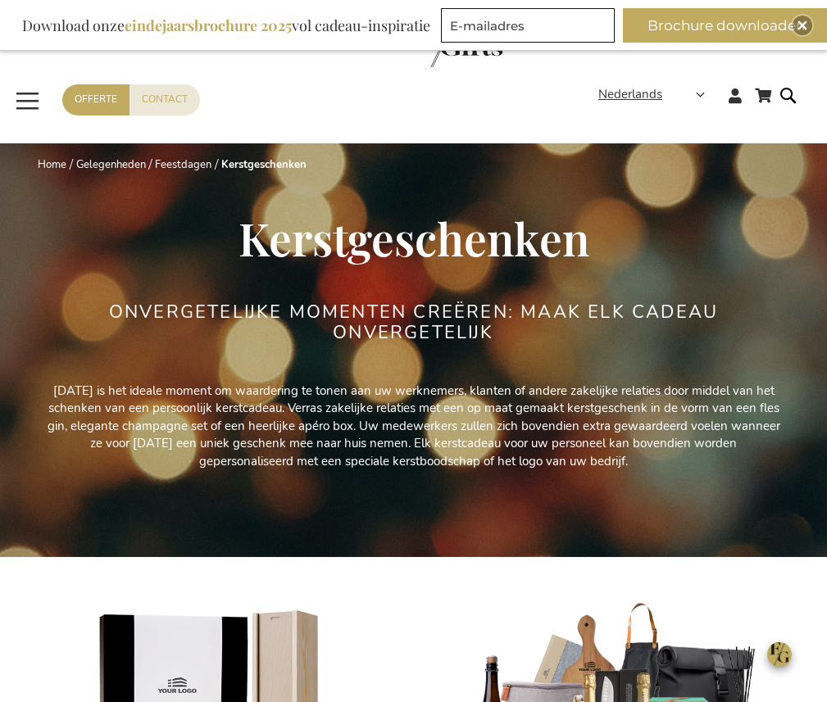 Image resolution: width=827 pixels, height=702 pixels. Describe the element at coordinates (165, 99) in the screenshot. I see `a: Contact` at that location.